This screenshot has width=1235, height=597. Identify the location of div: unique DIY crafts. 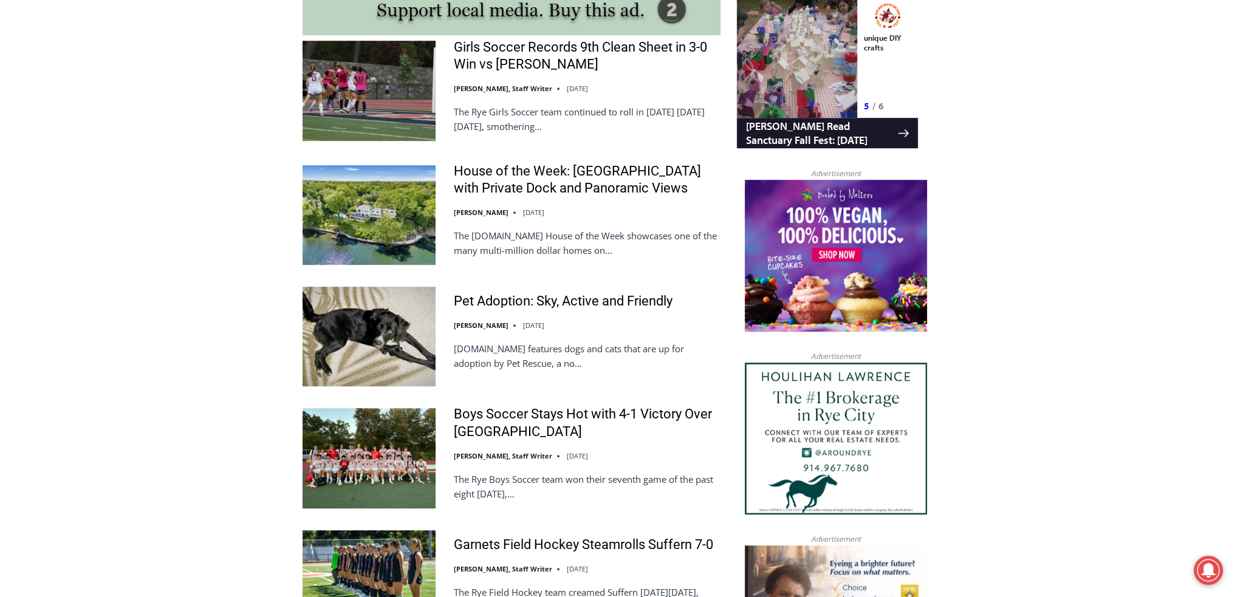
(151, 67).